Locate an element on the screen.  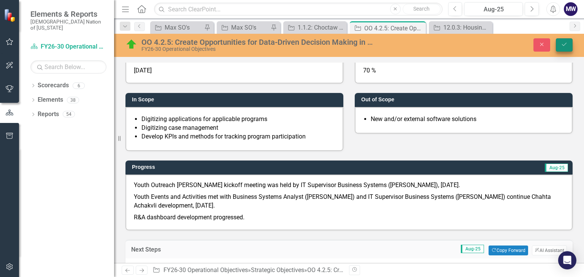
h3: Out of Scope is located at coordinates (465, 100).